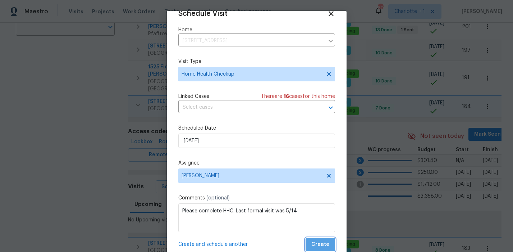 The height and width of the screenshot is (252, 513). Describe the element at coordinates (257, 30) in the screenshot. I see `label: Home` at that location.